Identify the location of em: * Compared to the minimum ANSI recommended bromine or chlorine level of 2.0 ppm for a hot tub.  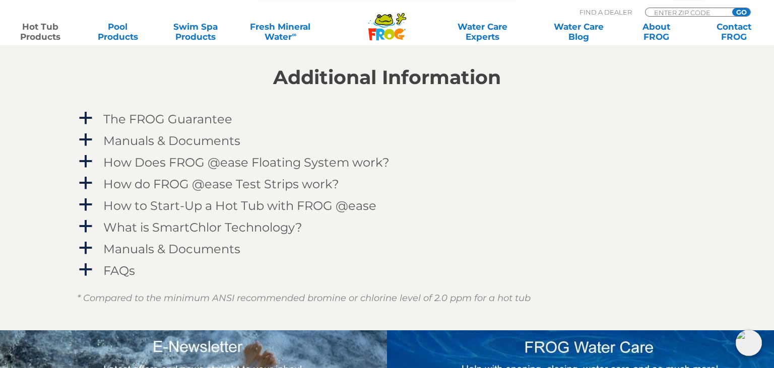
(304, 298).